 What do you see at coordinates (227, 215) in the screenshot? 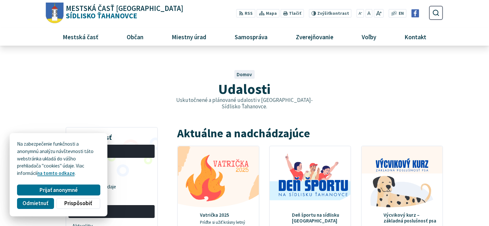
I see `h4: Vatrička 2025` at bounding box center [227, 215].